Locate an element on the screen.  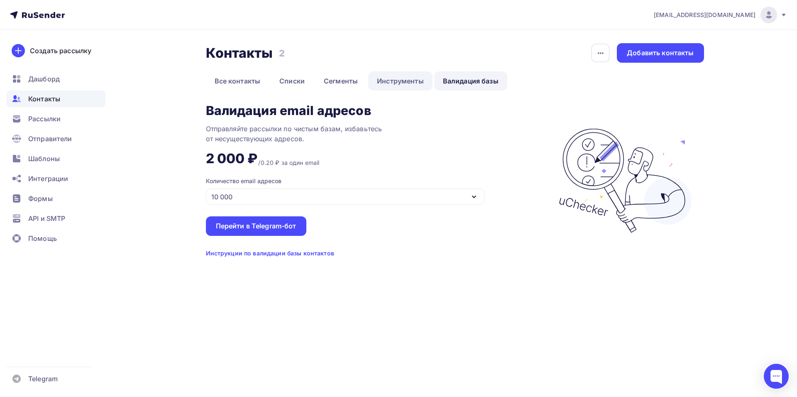
div: Добавить контакты is located at coordinates (660, 53).